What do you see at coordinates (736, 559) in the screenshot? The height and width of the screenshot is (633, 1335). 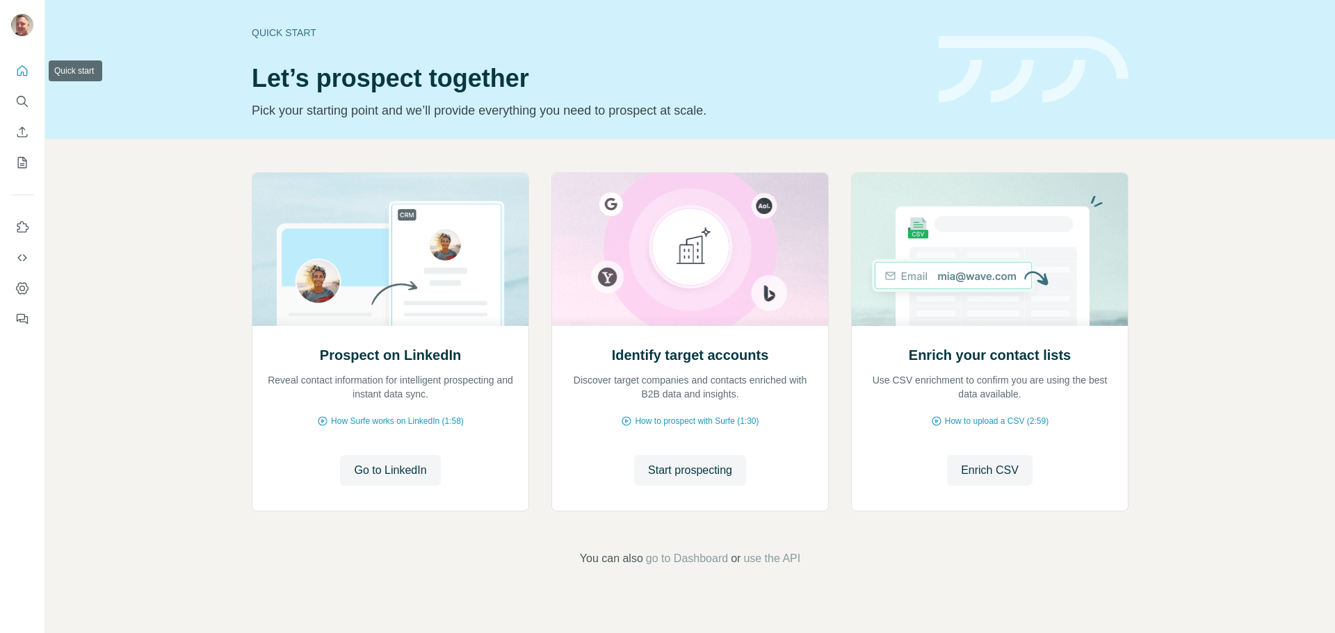 I see `span: or` at bounding box center [736, 559].